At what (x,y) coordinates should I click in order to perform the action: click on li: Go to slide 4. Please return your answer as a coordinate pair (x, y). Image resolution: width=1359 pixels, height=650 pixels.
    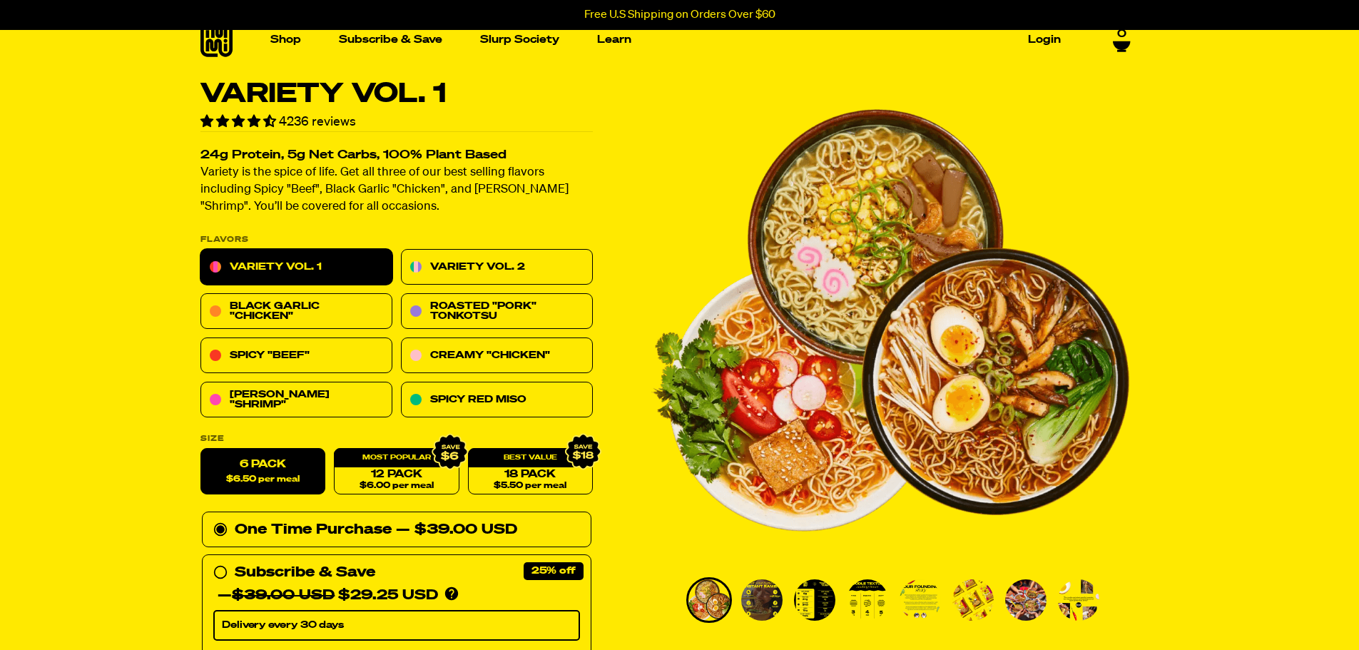
    Looking at the image, I should click on (868, 600).